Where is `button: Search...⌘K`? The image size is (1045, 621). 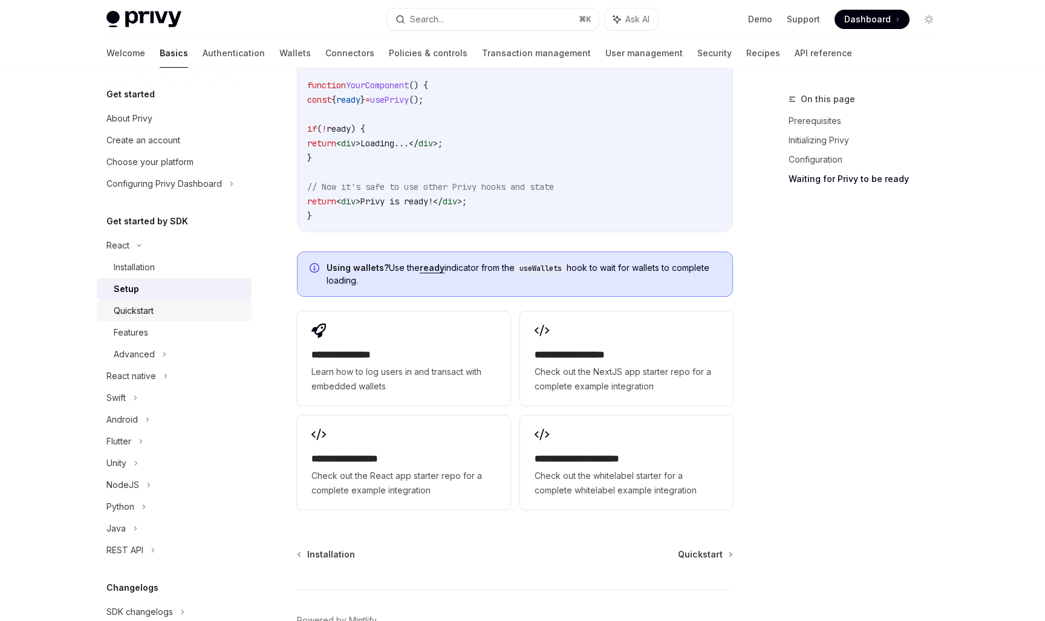
button: Search...⌘K is located at coordinates (493, 19).